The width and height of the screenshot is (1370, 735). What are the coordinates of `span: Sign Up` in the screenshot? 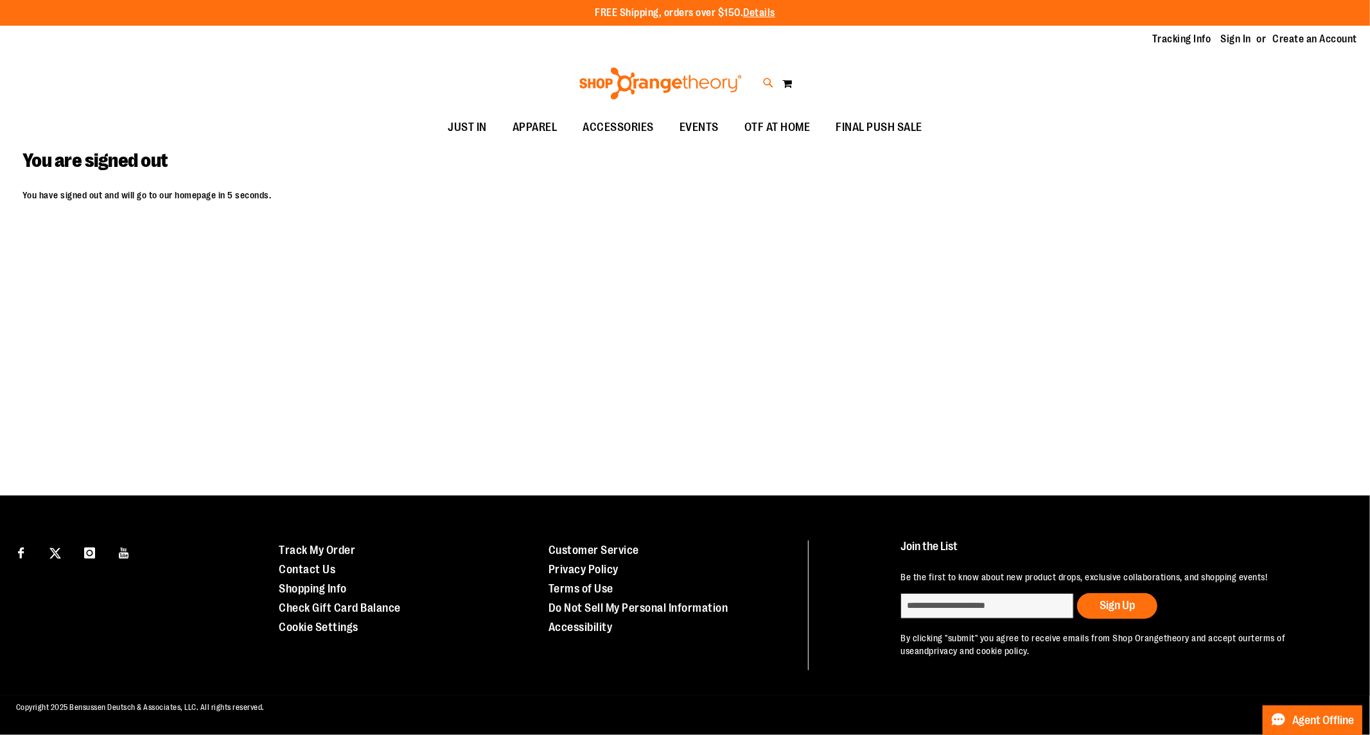 It's located at (1117, 606).